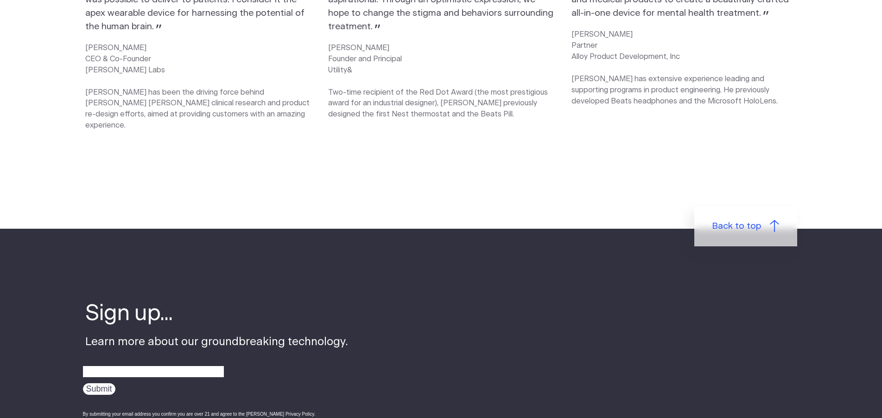 The image size is (882, 418). I want to click on a: Back to top, so click(746, 226).